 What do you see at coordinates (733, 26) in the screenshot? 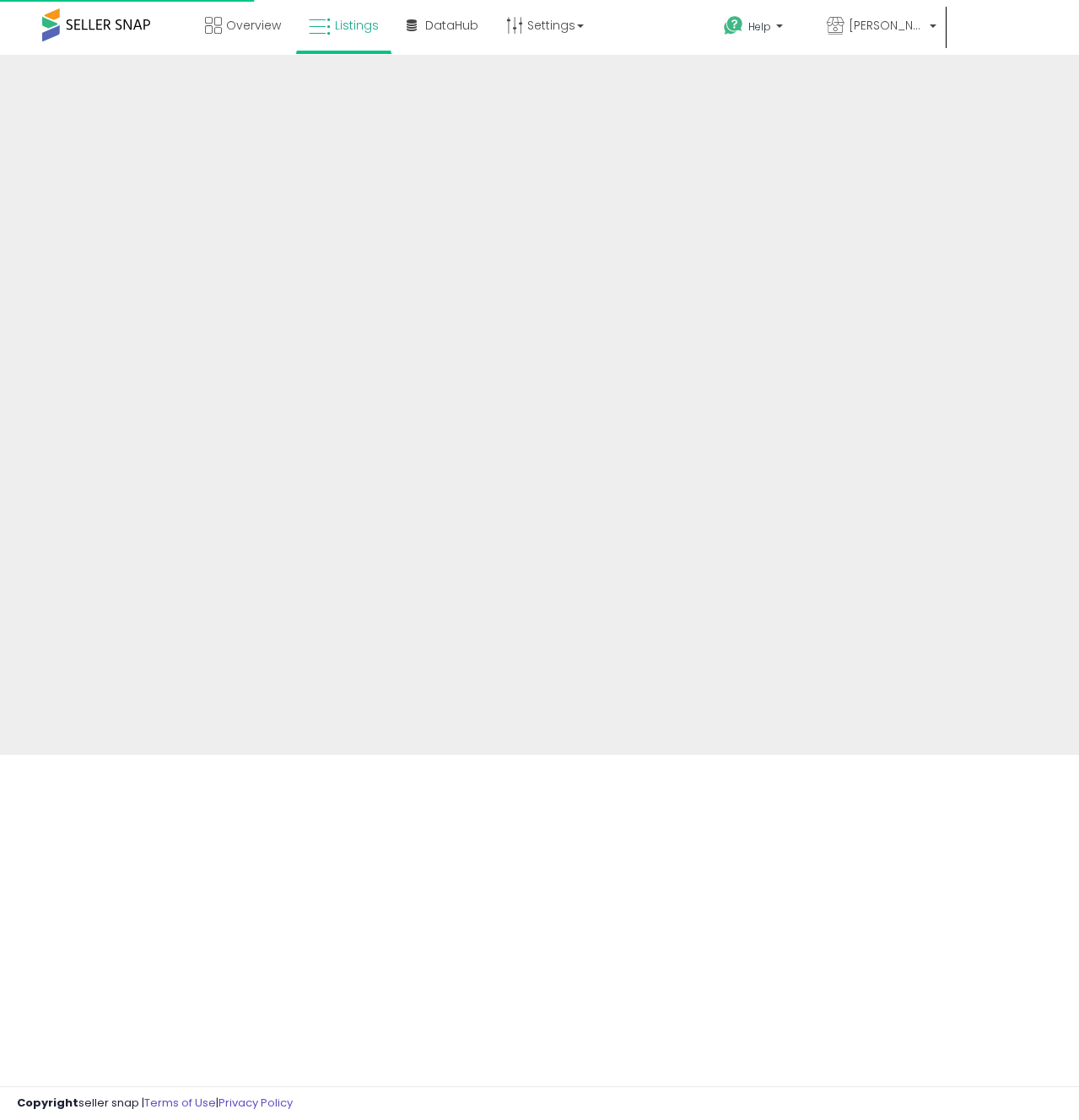
I see `i: Get Help` at bounding box center [733, 26].